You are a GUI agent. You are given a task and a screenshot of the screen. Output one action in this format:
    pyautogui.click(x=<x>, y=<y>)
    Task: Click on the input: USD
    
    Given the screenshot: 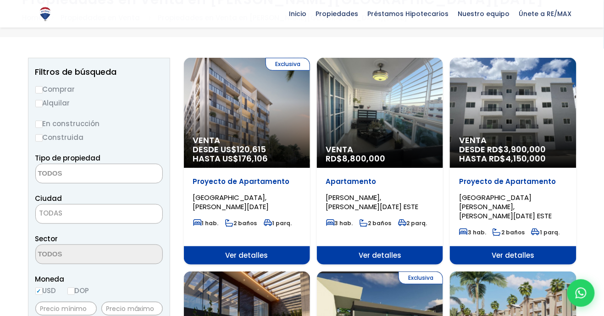 What is the action you would take?
    pyautogui.click(x=39, y=291)
    